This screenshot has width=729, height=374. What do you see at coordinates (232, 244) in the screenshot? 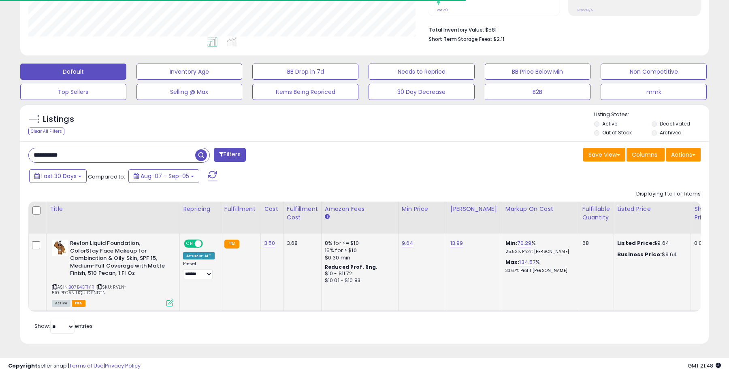
I see `small: FBA` at bounding box center [232, 244].